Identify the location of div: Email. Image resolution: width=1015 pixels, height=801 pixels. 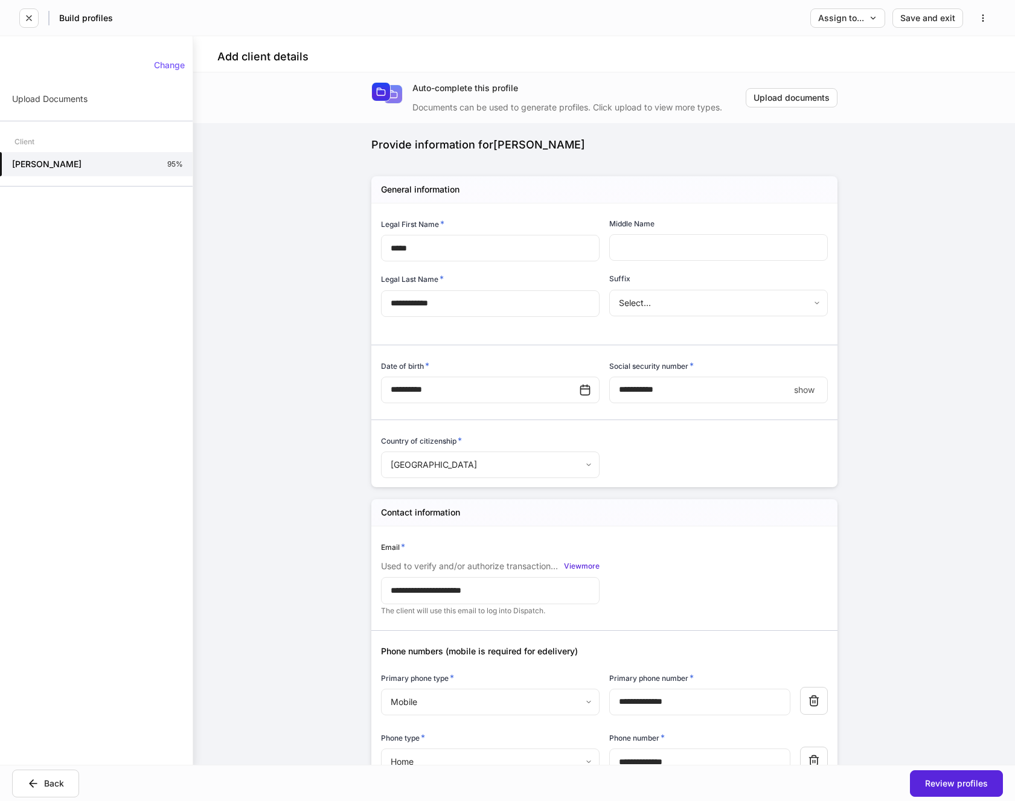
(490, 547).